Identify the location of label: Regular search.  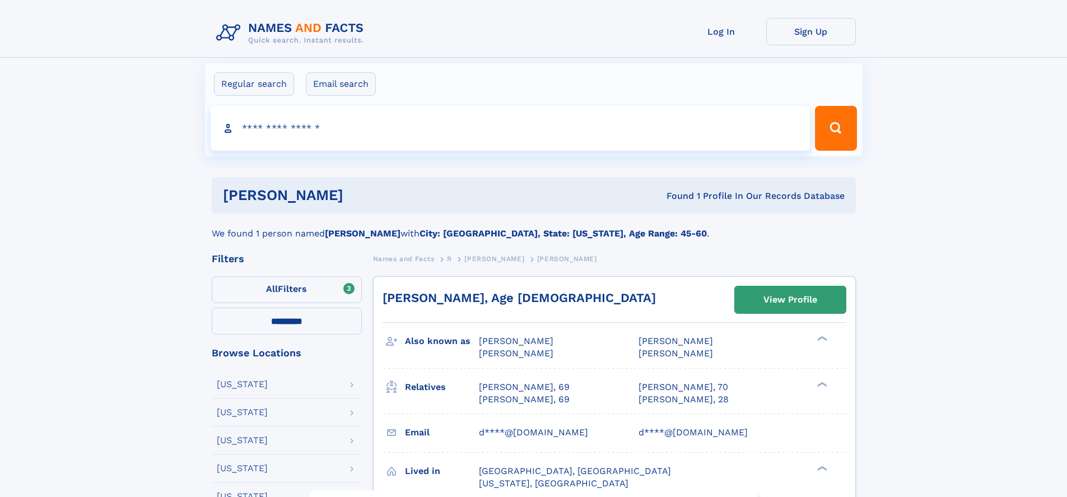
(254, 84).